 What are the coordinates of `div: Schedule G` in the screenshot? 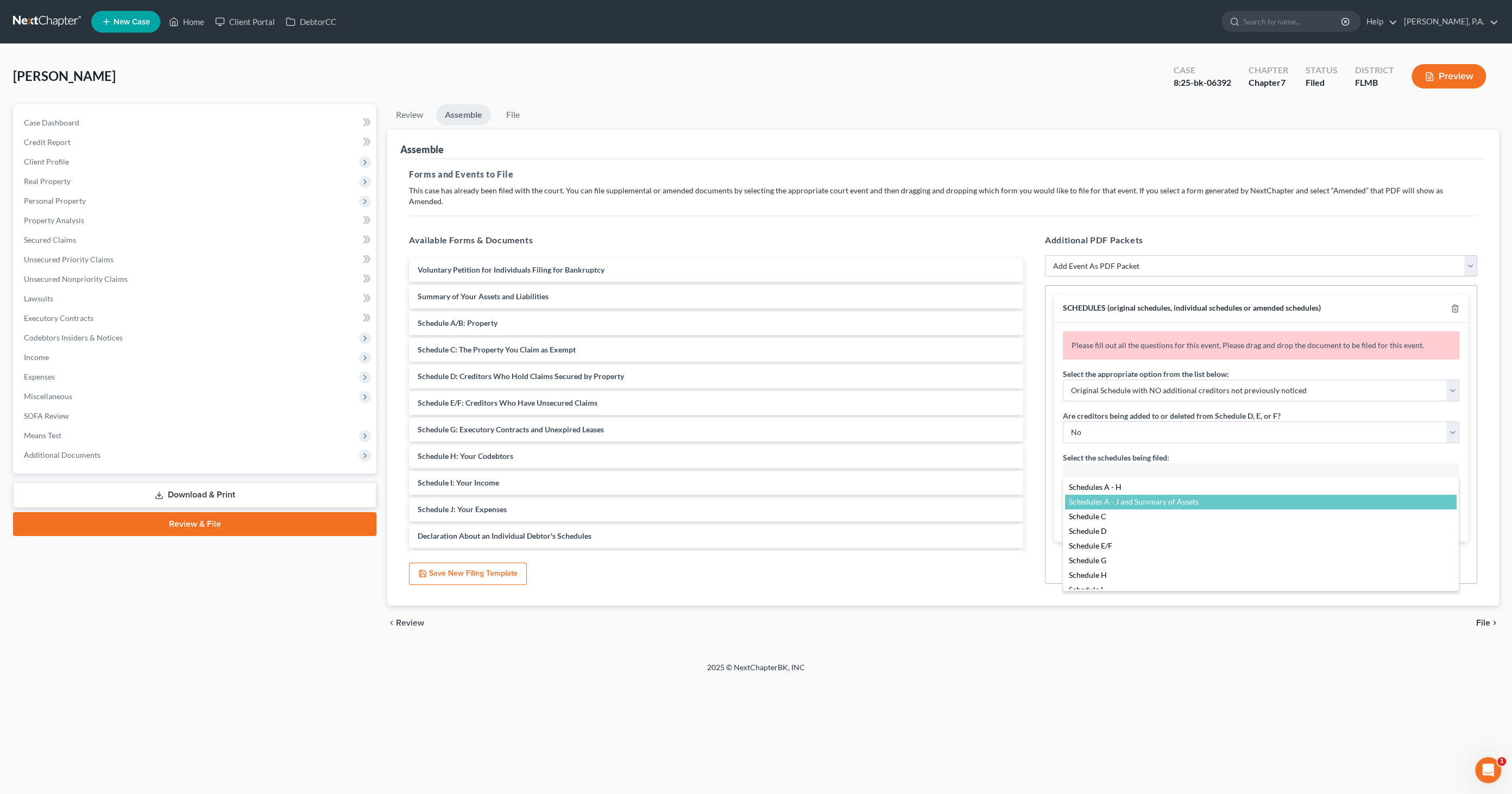 It's located at (1260, 560).